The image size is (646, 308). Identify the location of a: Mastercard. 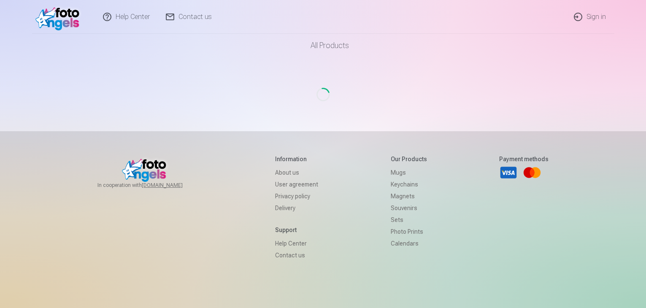
(532, 173).